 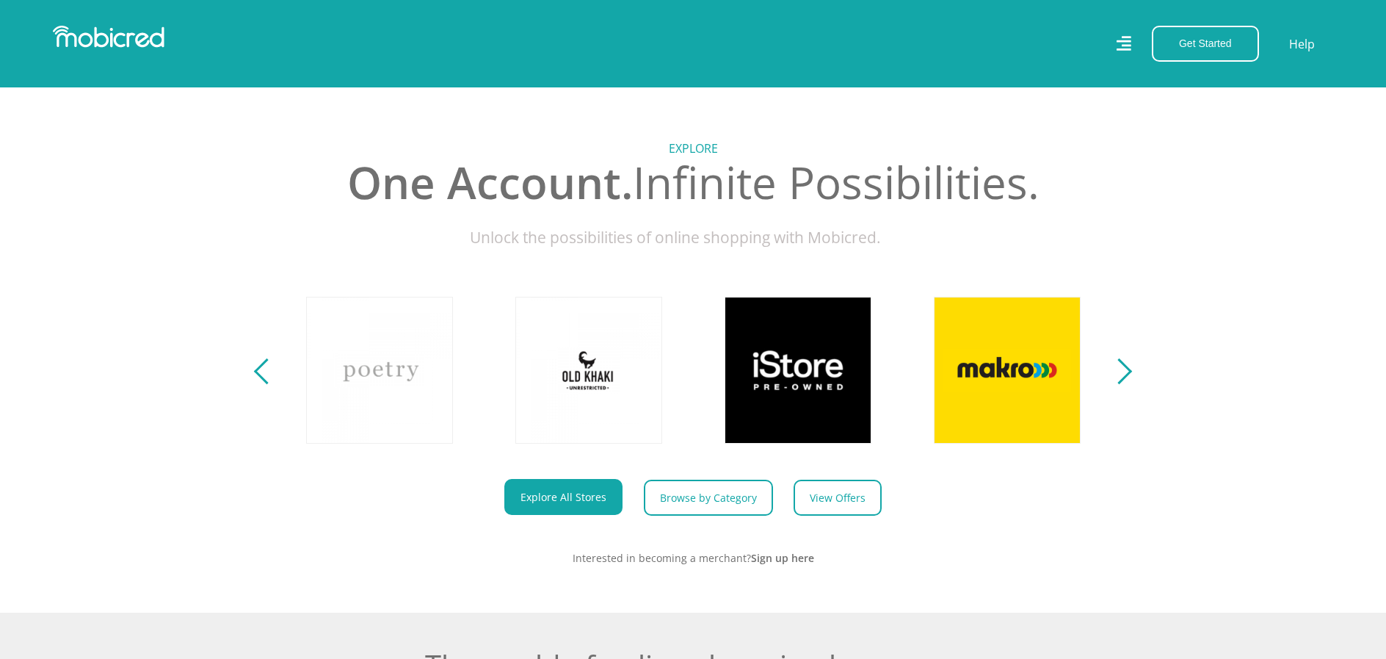 I want to click on a: Browse by Category, so click(x=708, y=497).